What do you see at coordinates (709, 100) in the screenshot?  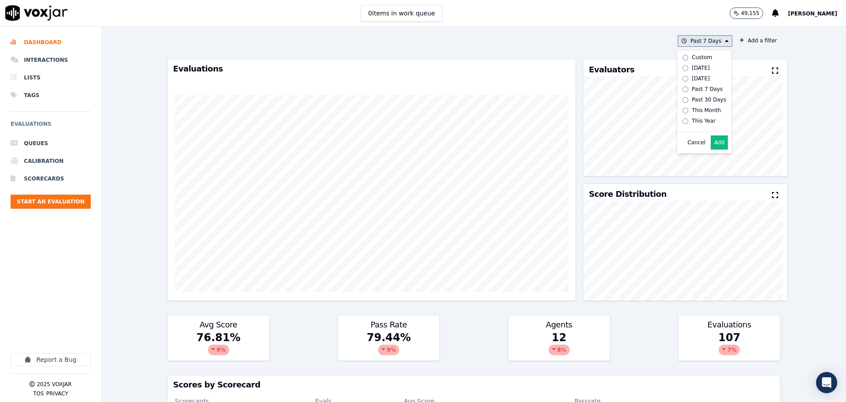 I see `div: Past 30 Days` at bounding box center [709, 100].